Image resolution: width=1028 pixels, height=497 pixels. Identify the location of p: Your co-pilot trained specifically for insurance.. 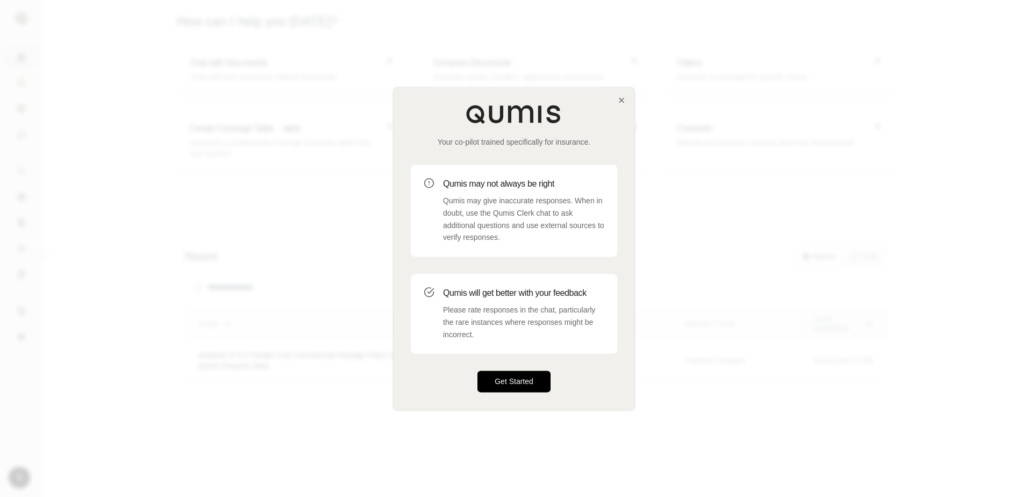
(514, 142).